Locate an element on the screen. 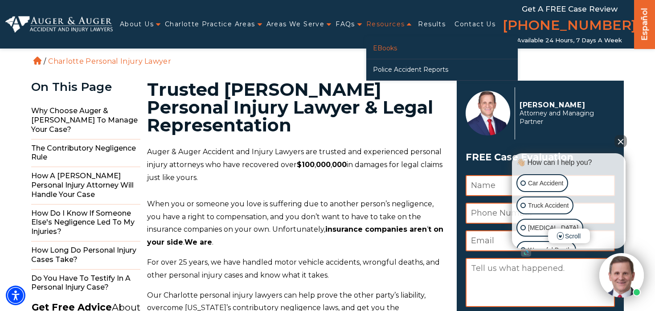 The height and width of the screenshot is (311, 655). span: Get a FREE Case Review is located at coordinates (569, 9).